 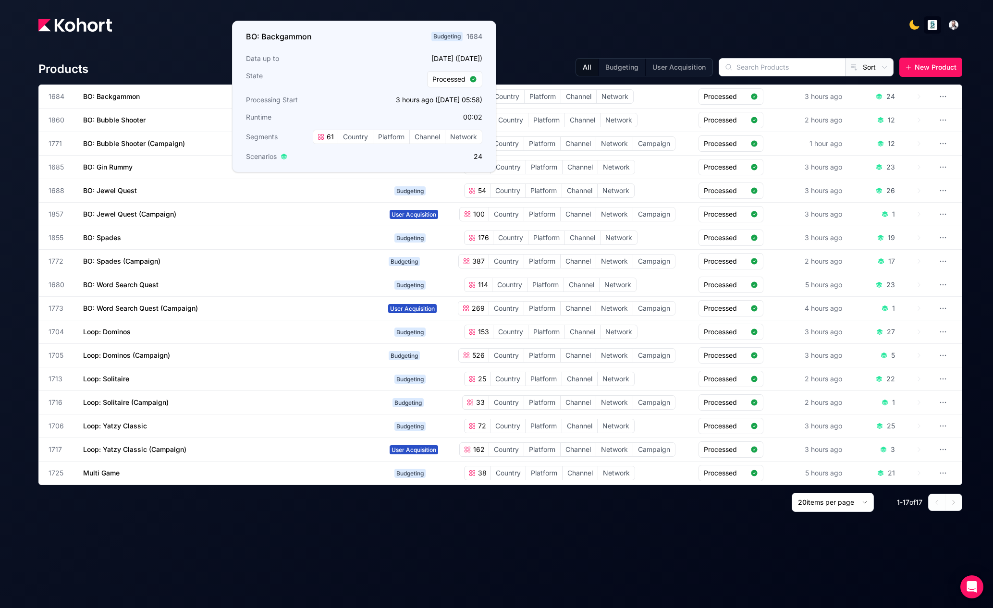 I want to click on span: 38, so click(x=481, y=473).